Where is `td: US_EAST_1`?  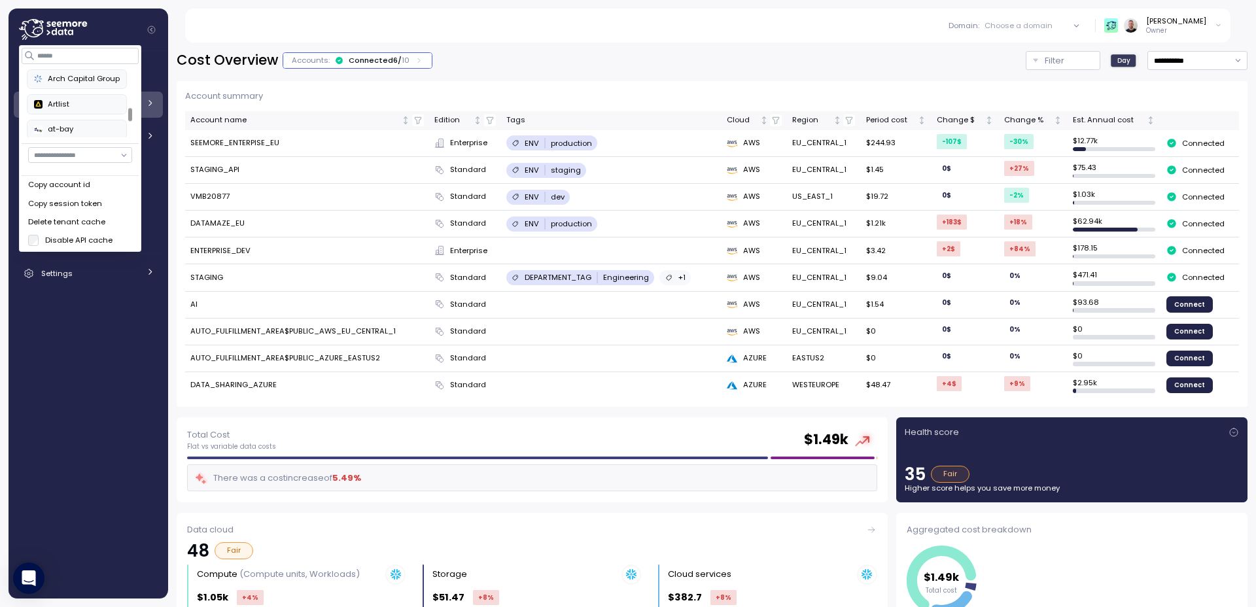
td: US_EAST_1 is located at coordinates (824, 197).